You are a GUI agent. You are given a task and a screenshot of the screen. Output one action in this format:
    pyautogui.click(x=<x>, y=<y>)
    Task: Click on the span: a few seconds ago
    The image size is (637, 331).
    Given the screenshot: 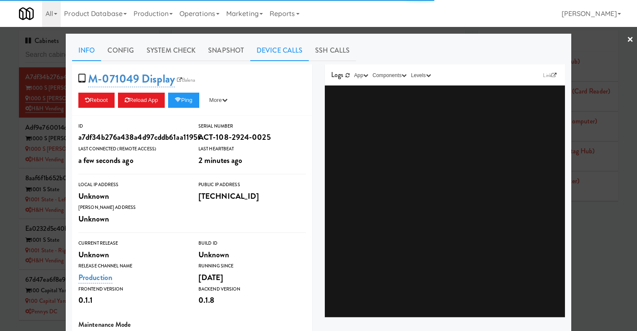 What is the action you would take?
    pyautogui.click(x=106, y=160)
    